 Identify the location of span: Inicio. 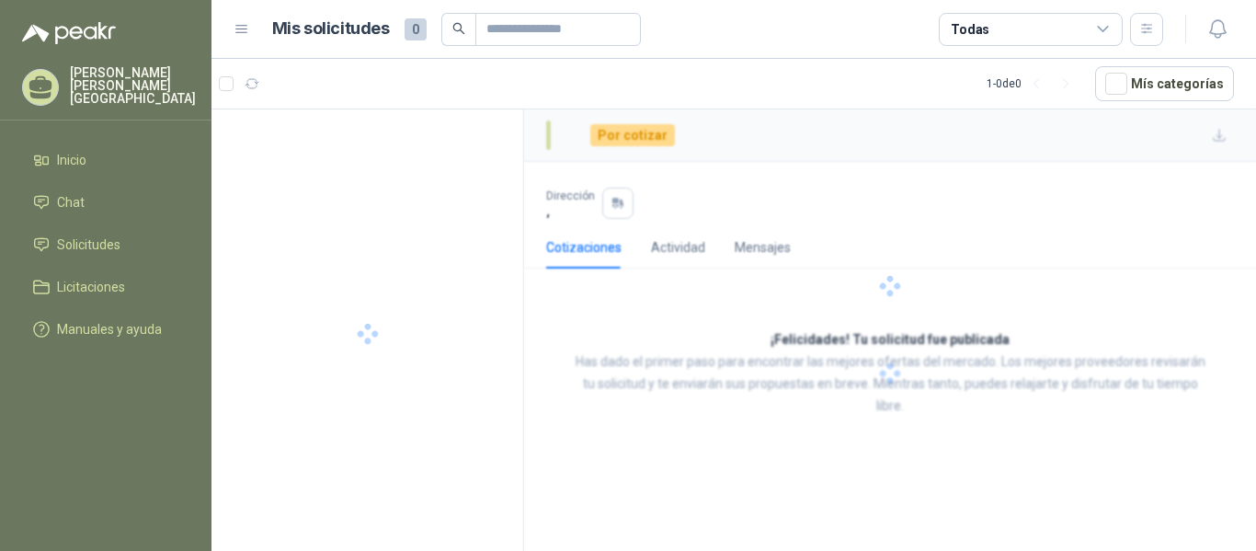
(72, 160).